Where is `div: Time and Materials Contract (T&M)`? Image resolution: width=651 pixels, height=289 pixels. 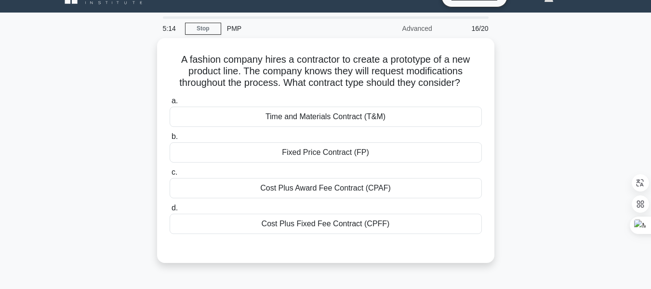
div: Time and Materials Contract (T&M) is located at coordinates (326, 117).